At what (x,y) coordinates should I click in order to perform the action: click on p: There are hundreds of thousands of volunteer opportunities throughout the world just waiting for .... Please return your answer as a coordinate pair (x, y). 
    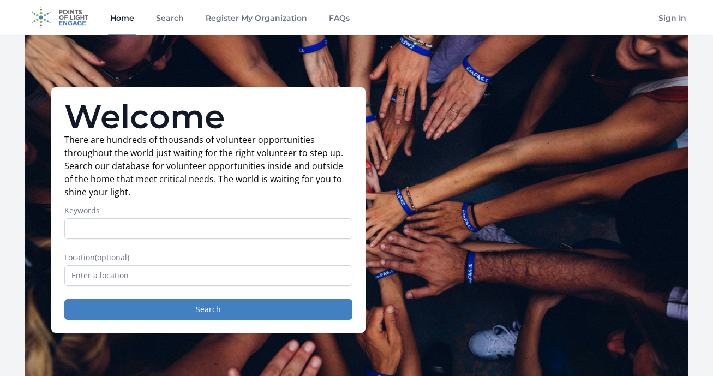
    Looking at the image, I should click on (208, 166).